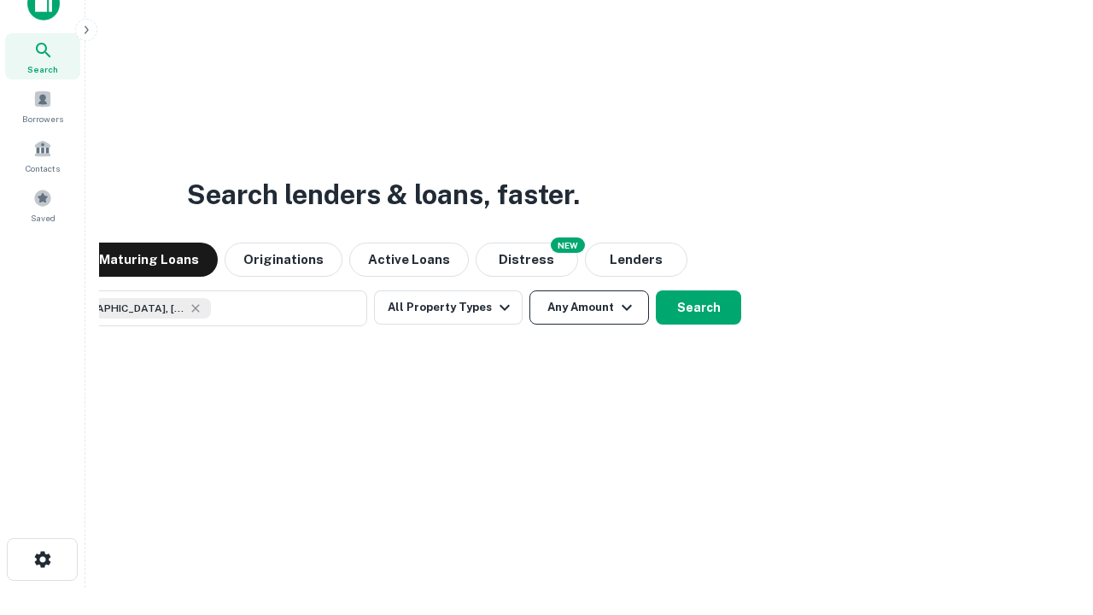 The image size is (1093, 615). What do you see at coordinates (636, 260) in the screenshot?
I see `button: Lenders` at bounding box center [636, 260].